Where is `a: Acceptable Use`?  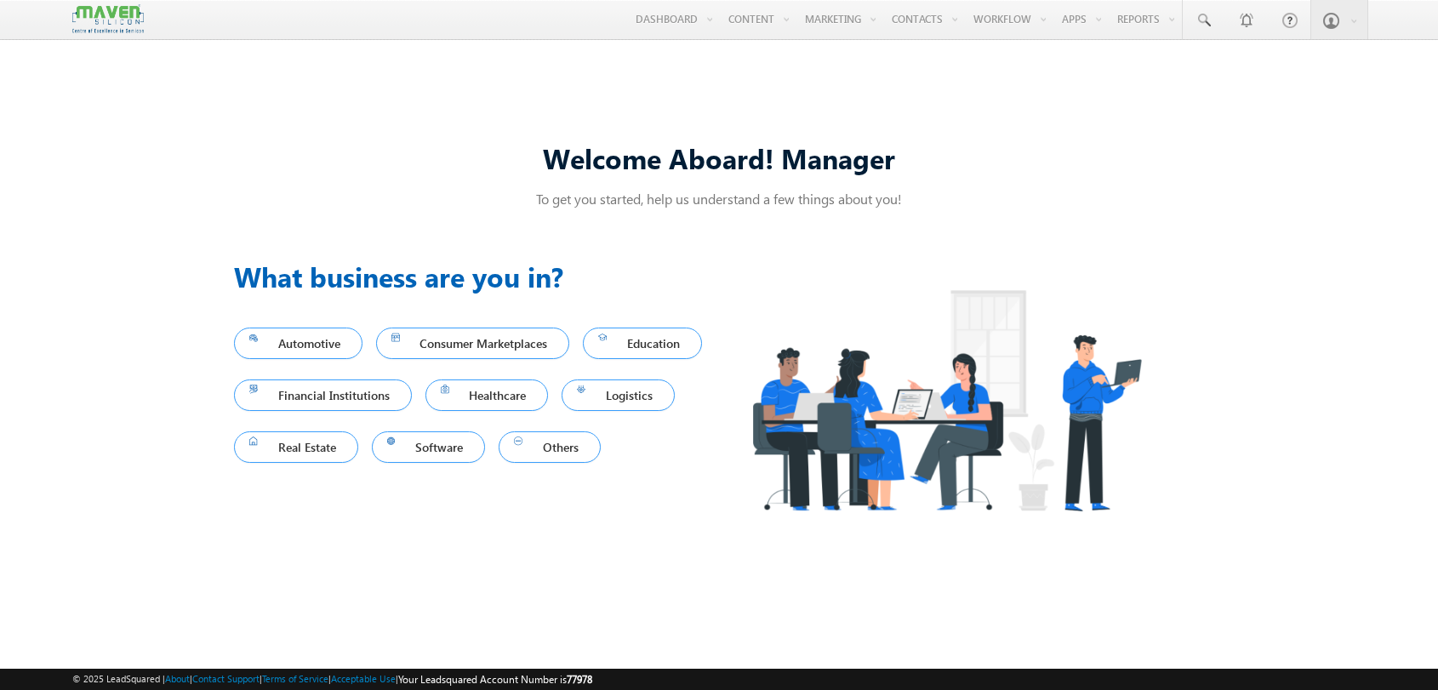
a: Acceptable Use is located at coordinates (363, 678).